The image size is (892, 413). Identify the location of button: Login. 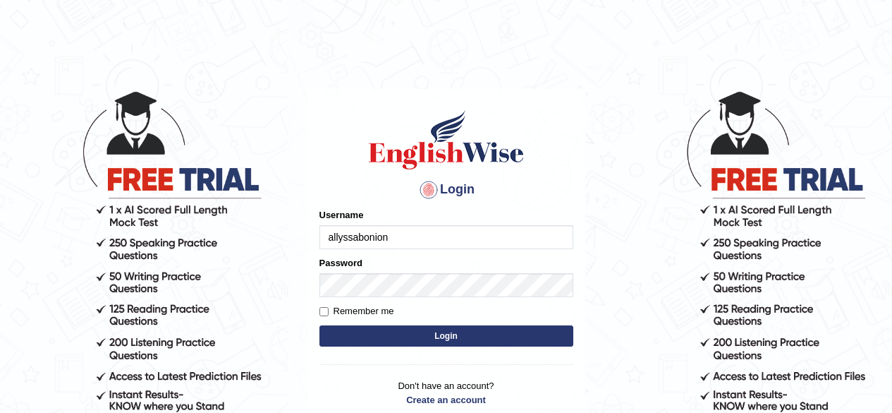
(447, 336).